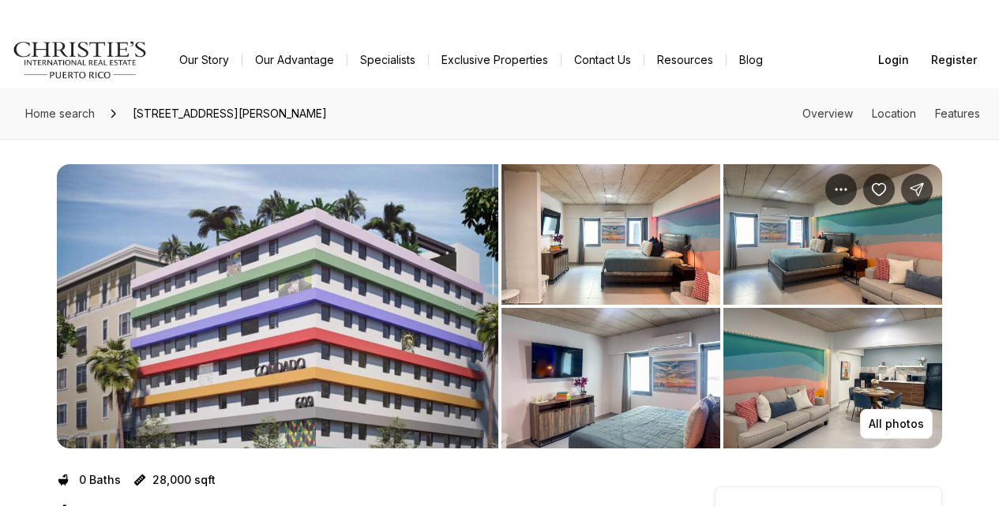  Describe the element at coordinates (954, 60) in the screenshot. I see `button: Register` at that location.